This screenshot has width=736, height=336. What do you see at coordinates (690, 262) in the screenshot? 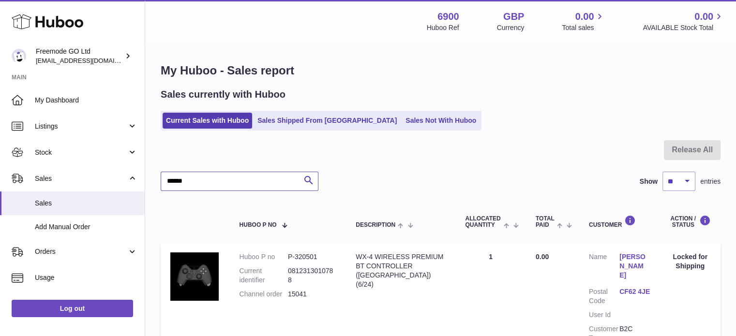
I see `div: Locked for Shipping` at bounding box center [690, 262].